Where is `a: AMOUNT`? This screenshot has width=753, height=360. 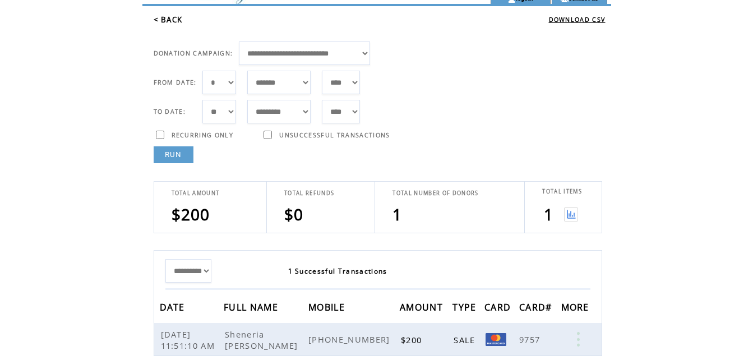 a: AMOUNT is located at coordinates (423, 307).